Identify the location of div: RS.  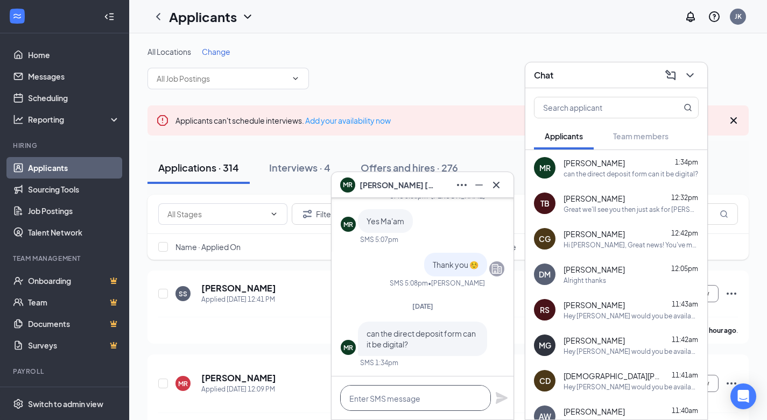
(545, 310).